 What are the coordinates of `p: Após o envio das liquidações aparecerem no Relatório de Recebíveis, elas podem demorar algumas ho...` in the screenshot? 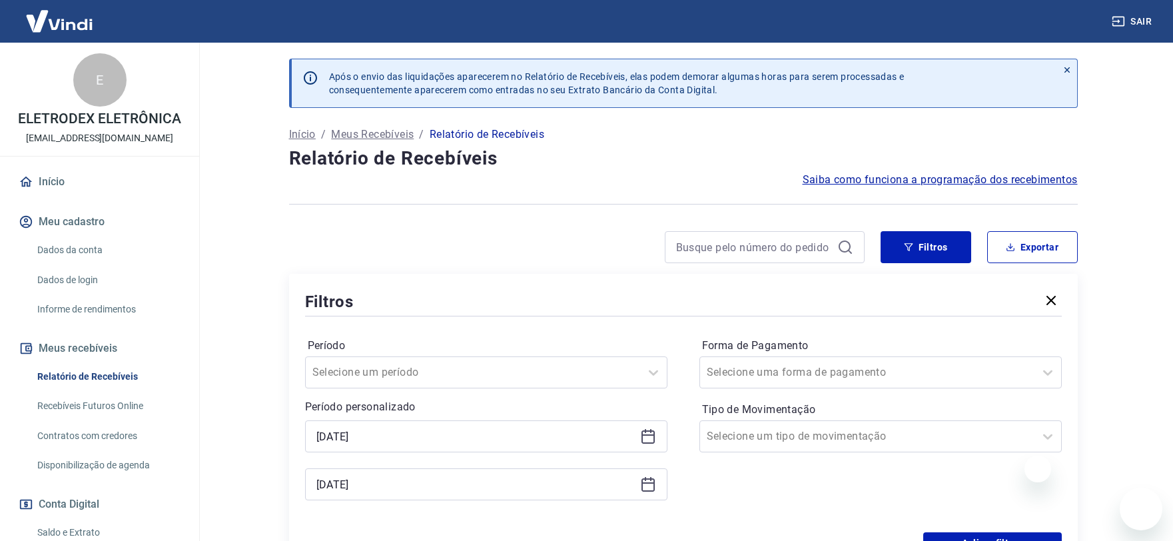 It's located at (617, 83).